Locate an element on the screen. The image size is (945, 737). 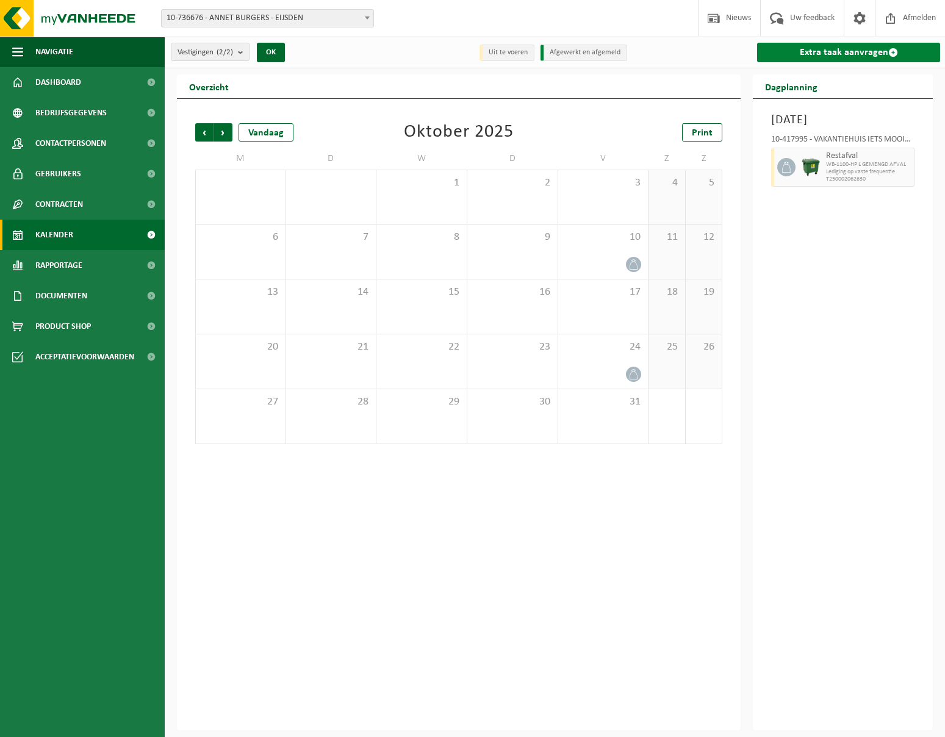
span: 31 is located at coordinates (603, 402).